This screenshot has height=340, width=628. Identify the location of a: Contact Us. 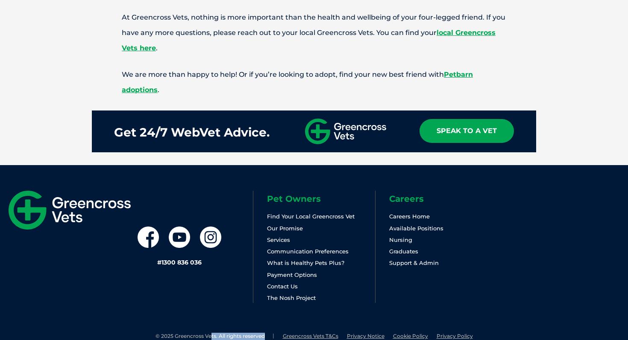
(282, 286).